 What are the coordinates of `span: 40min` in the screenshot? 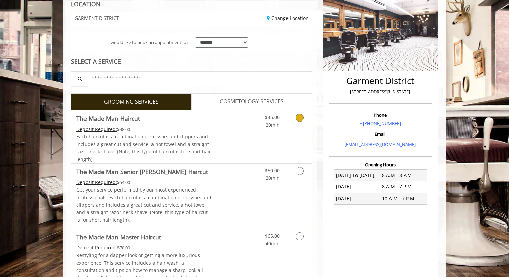 It's located at (273, 243).